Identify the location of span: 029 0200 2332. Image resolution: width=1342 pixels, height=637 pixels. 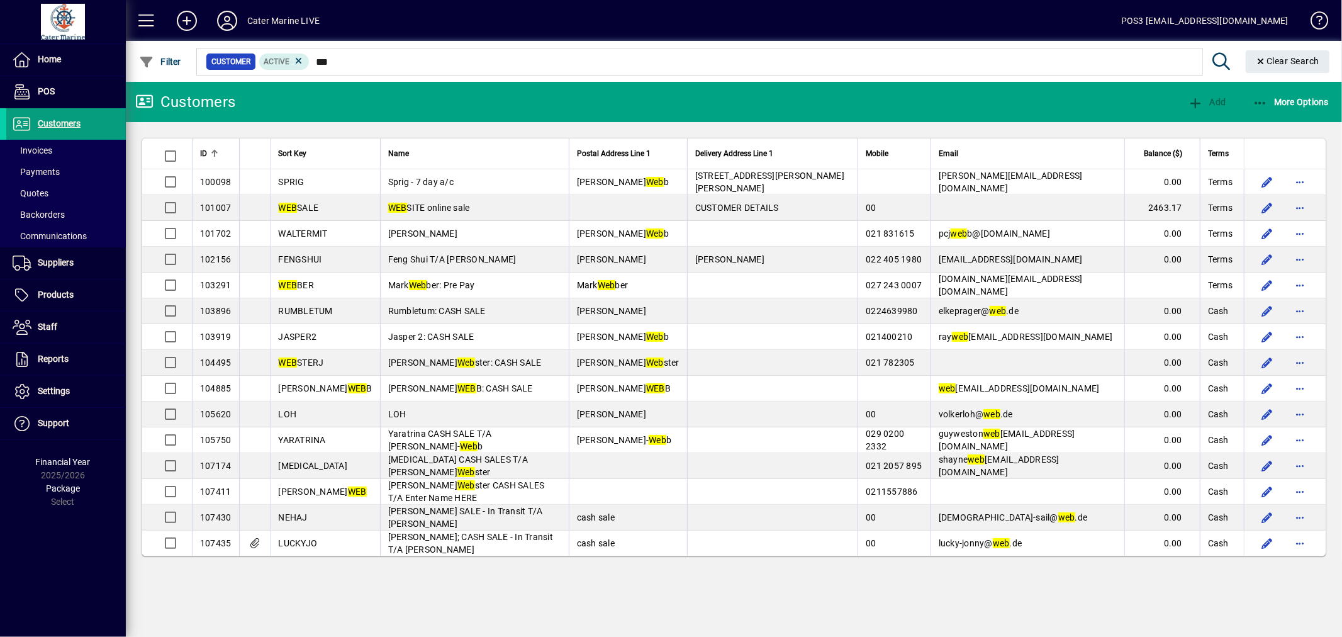
(884, 440).